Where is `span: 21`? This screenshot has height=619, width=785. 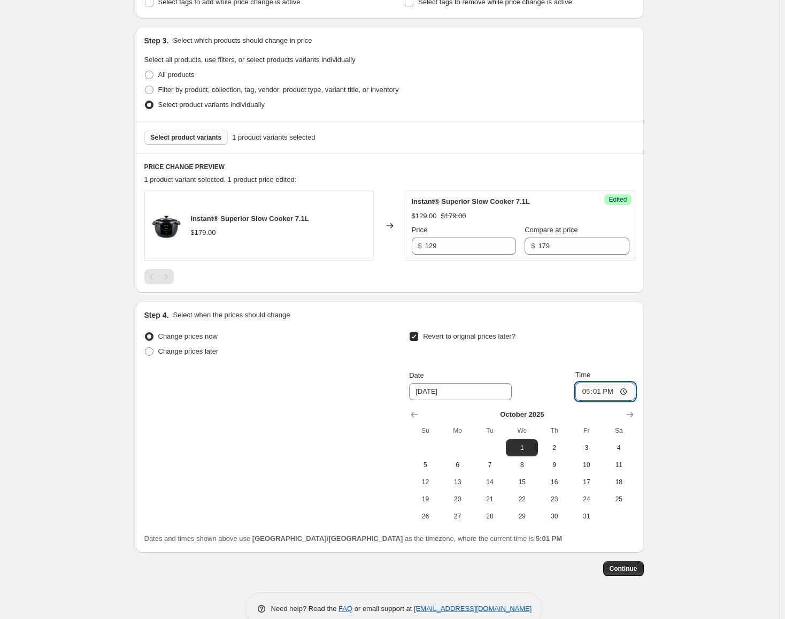
span: 21 is located at coordinates (490, 499).